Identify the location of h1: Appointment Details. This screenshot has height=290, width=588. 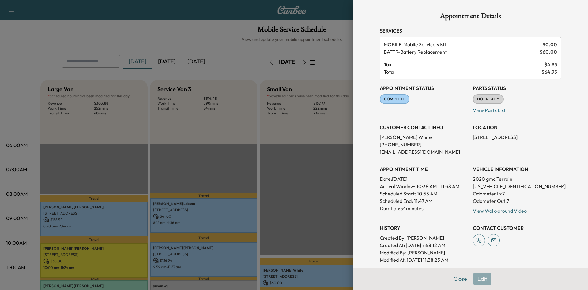
(471, 17).